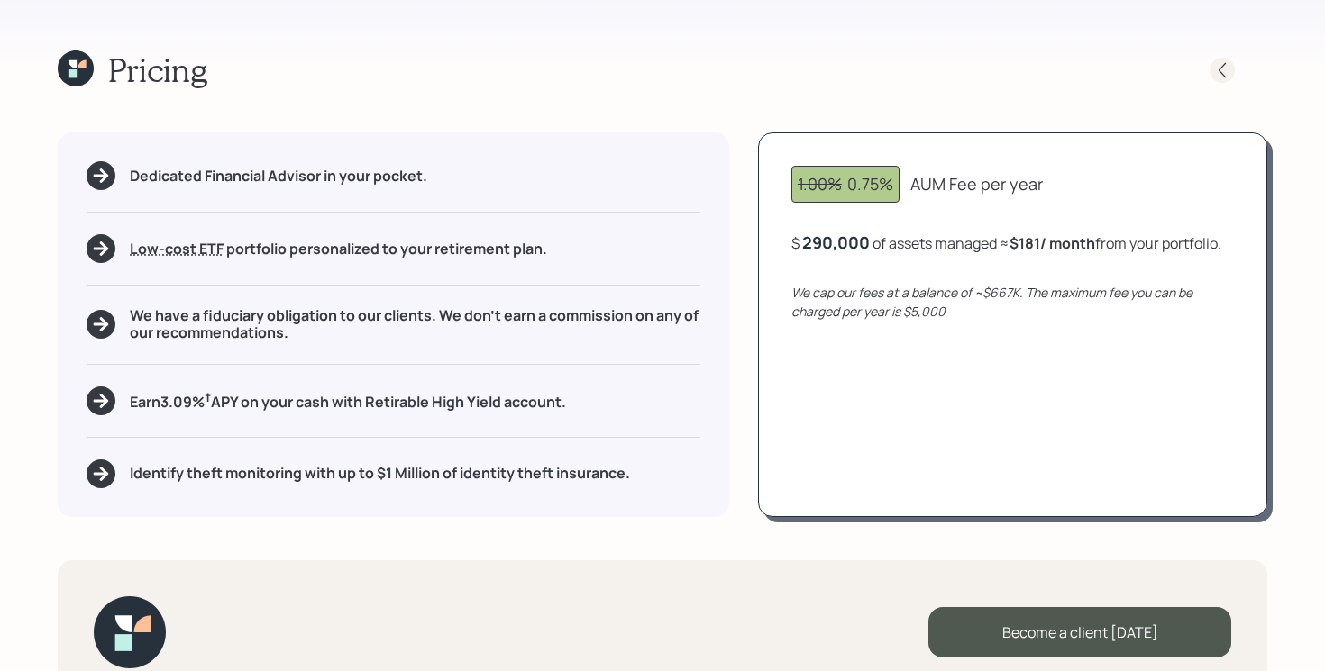 The image size is (1325, 671). What do you see at coordinates (415, 324) in the screenshot?
I see `h5: We have a fiduciary obligation to our clients. We don't earn a commission on any of our recommend...` at bounding box center [415, 324].